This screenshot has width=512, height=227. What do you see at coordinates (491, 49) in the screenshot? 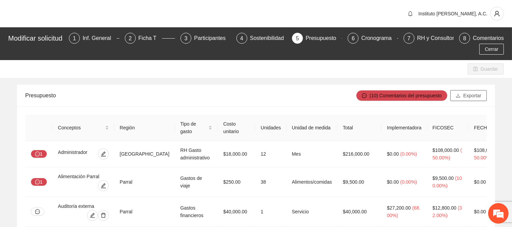
I see `span: Cerrar` at bounding box center [491, 49].